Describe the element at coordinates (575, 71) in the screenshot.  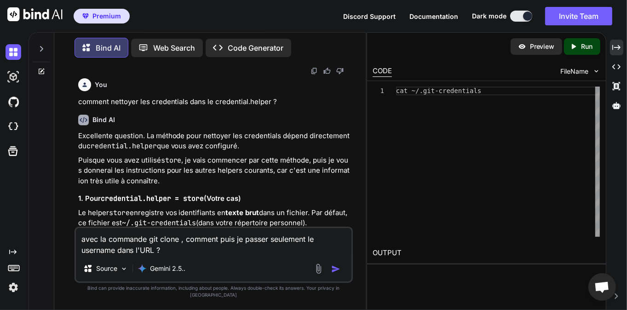
I see `span: FileName` at that location.